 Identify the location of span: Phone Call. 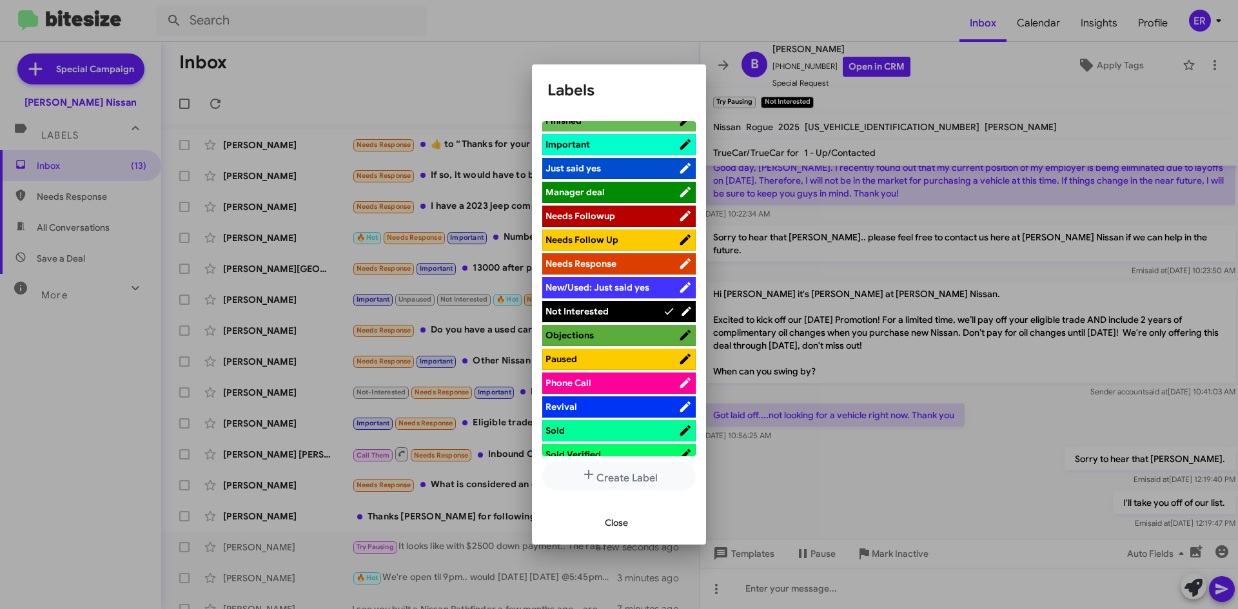
(568, 383).